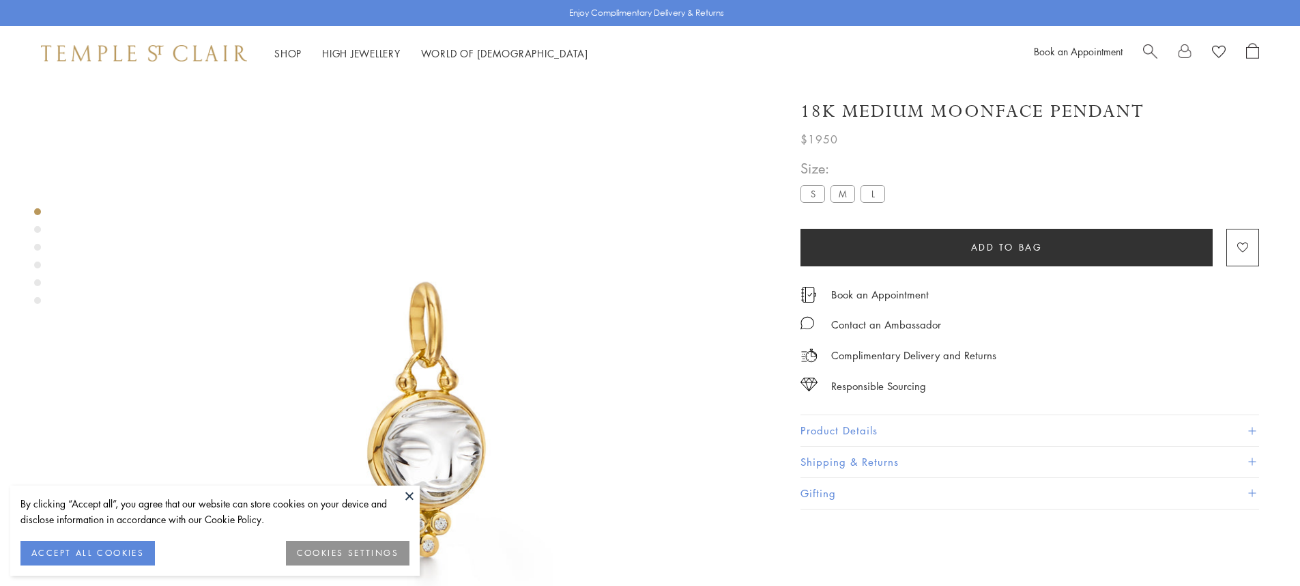 The width and height of the screenshot is (1300, 586). Describe the element at coordinates (646, 13) in the screenshot. I see `p: Enjoy Complimentary Delivery & Returns` at that location.